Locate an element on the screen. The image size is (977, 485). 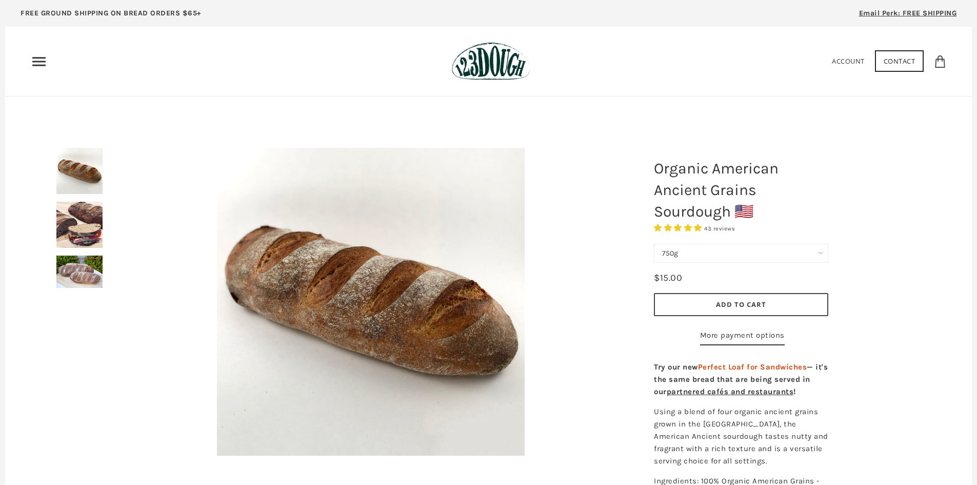
a: Organic American Ancient Grains Sourdough 🇺🇸 is located at coordinates (370, 302).